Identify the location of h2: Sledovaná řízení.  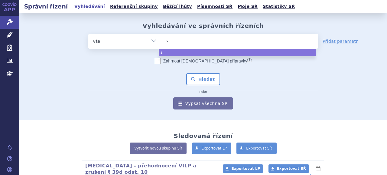
(203, 136).